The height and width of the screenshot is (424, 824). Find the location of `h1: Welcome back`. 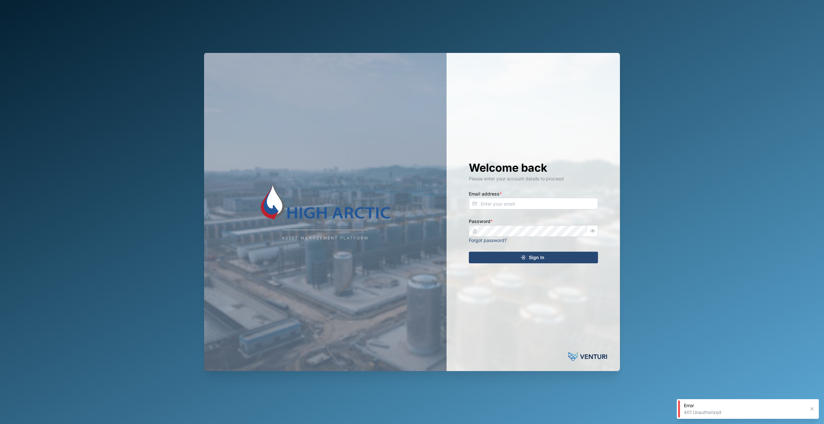

h1: Welcome back is located at coordinates (533, 168).